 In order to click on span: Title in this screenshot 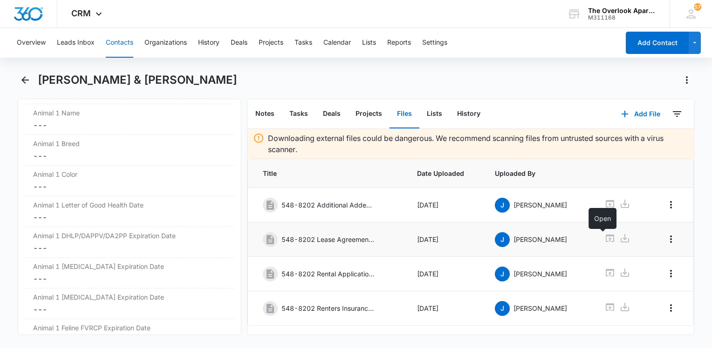, I will do `click(328, 173)`.